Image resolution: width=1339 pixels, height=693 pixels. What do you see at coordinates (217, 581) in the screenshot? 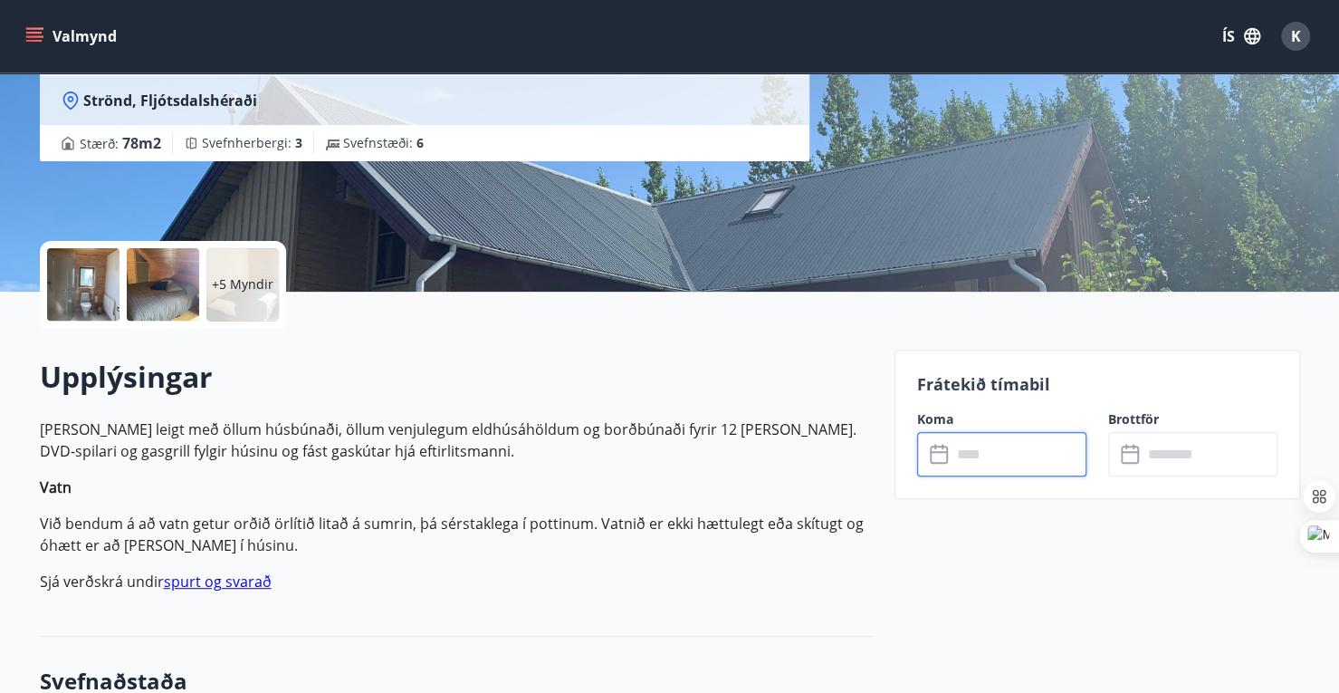
I see `a: spurt og svarað` at bounding box center [217, 581].